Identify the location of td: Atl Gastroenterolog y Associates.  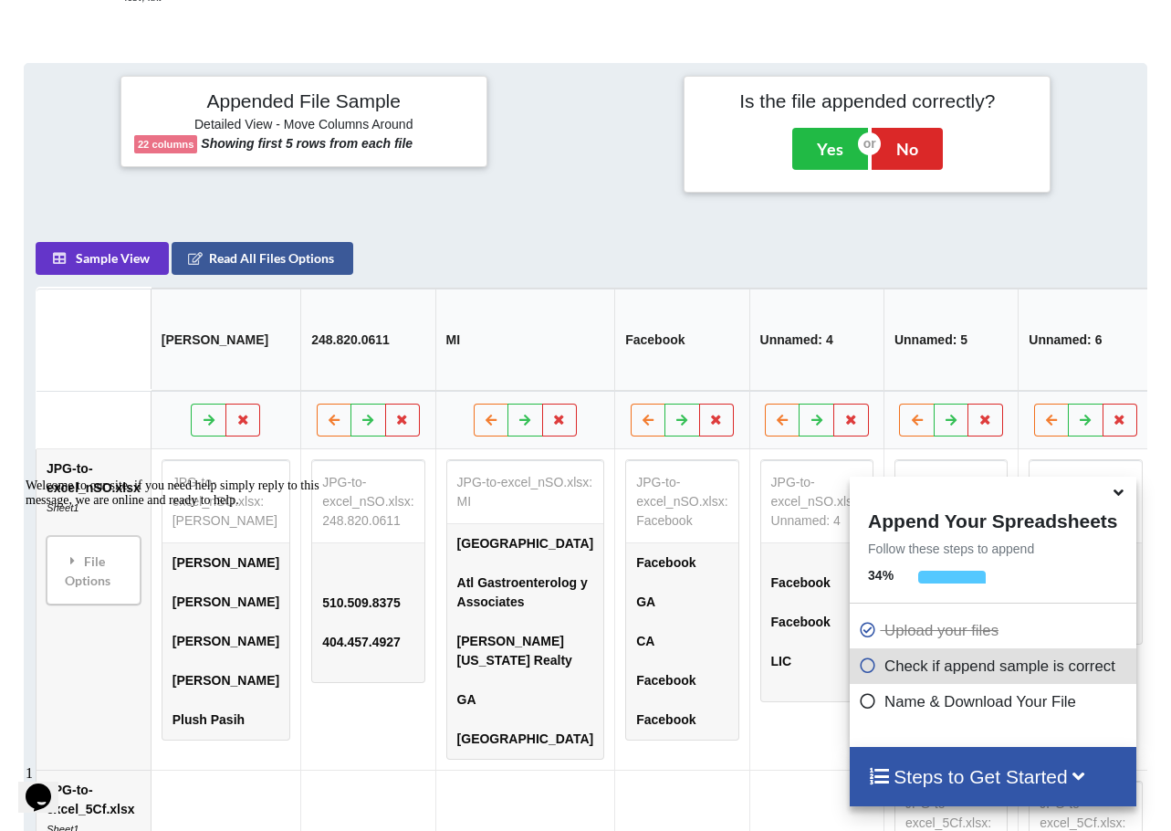
(526, 593).